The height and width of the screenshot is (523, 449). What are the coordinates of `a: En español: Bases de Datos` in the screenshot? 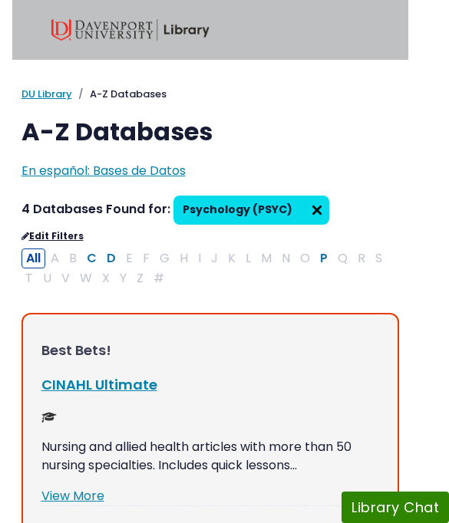 It's located at (104, 170).